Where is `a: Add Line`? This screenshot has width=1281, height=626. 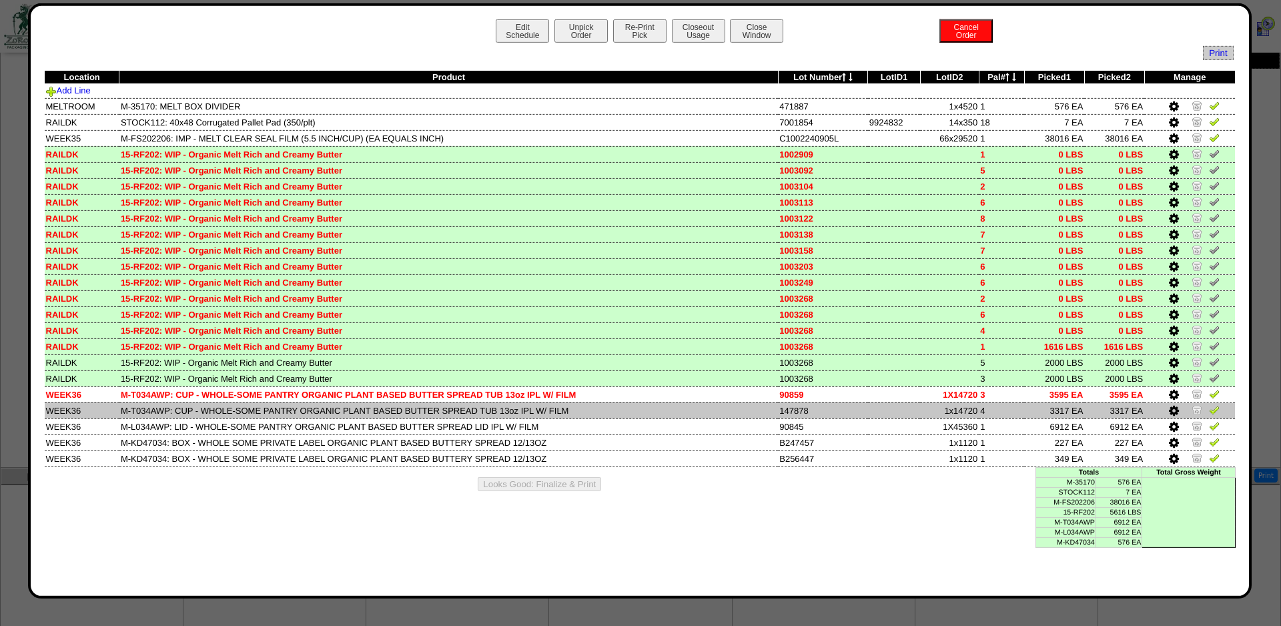
a: Add Line is located at coordinates (68, 90).